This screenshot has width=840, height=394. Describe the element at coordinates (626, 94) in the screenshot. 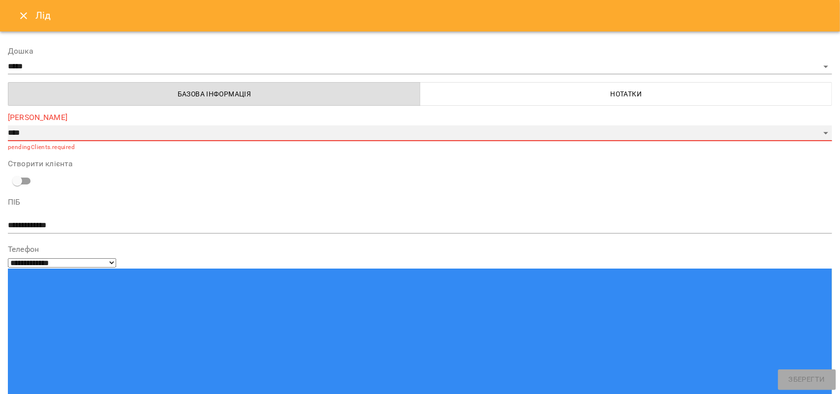

I see `button: Нотатки` at that location.